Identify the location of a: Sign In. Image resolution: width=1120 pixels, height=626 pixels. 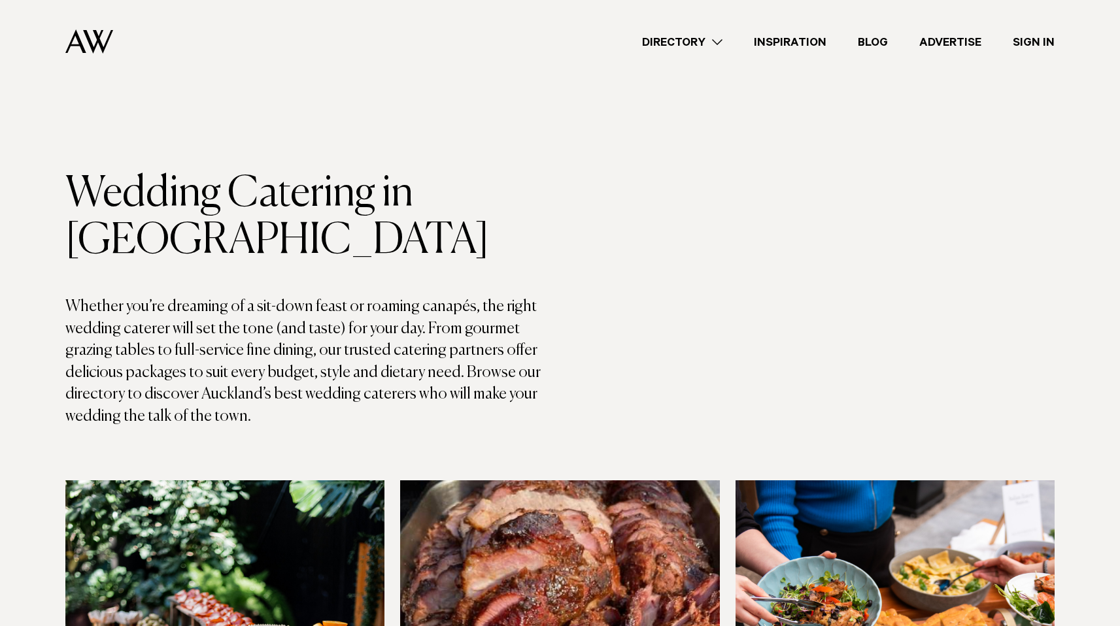
(1034, 42).